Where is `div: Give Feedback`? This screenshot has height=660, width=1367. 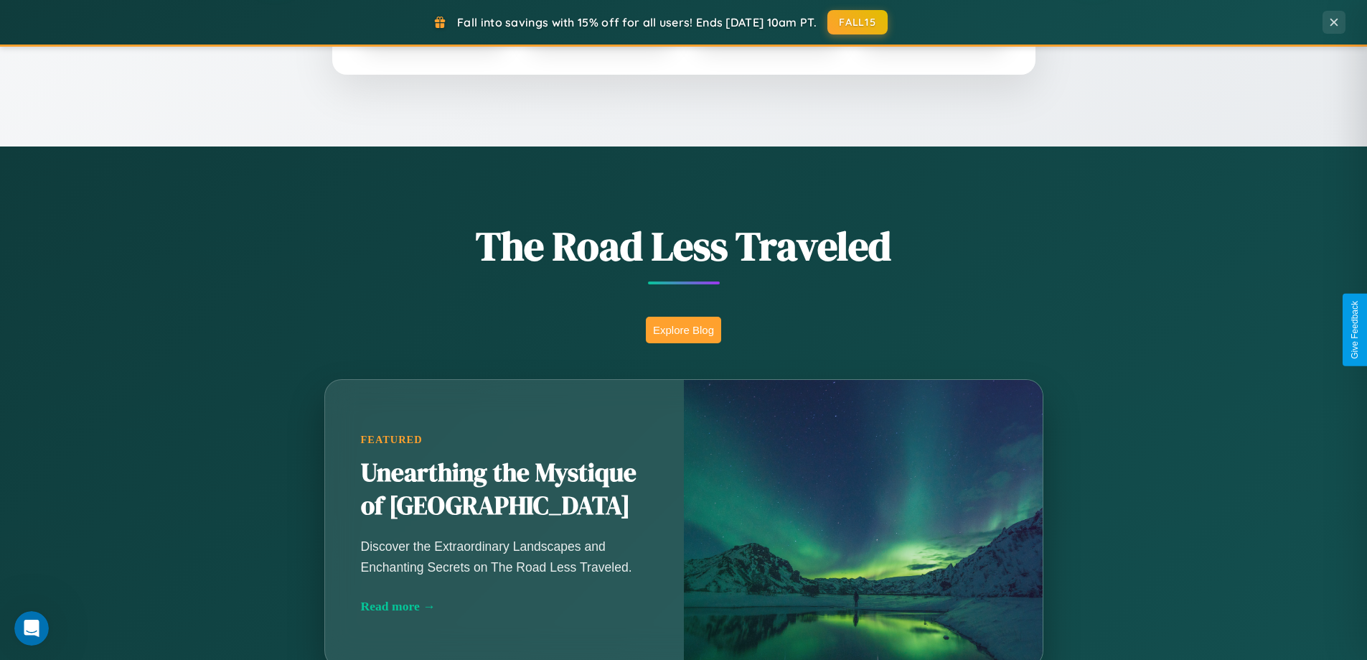
div: Give Feedback is located at coordinates (1355, 329).